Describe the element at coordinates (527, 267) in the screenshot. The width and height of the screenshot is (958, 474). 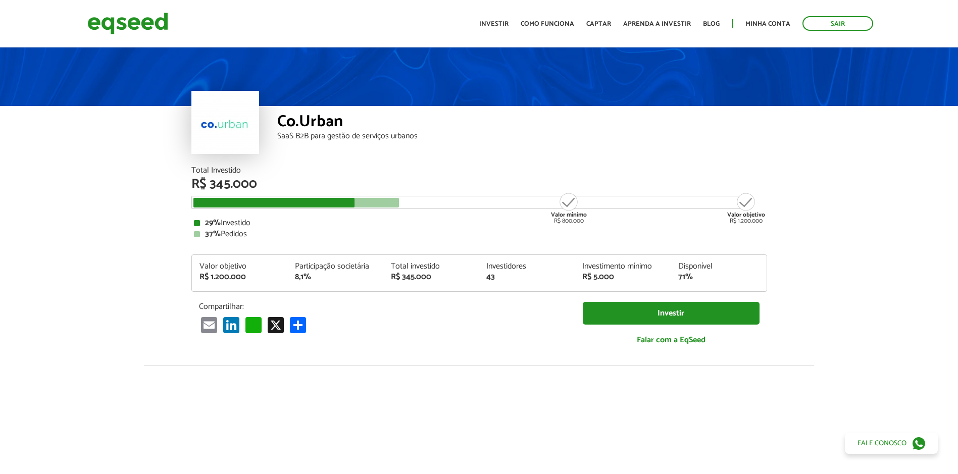
I see `div: Investidores` at that location.